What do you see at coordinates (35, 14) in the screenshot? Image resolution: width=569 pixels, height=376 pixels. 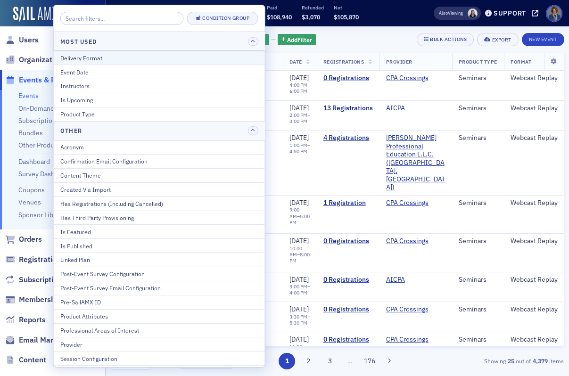 I see `img: SailAMX` at bounding box center [35, 14].